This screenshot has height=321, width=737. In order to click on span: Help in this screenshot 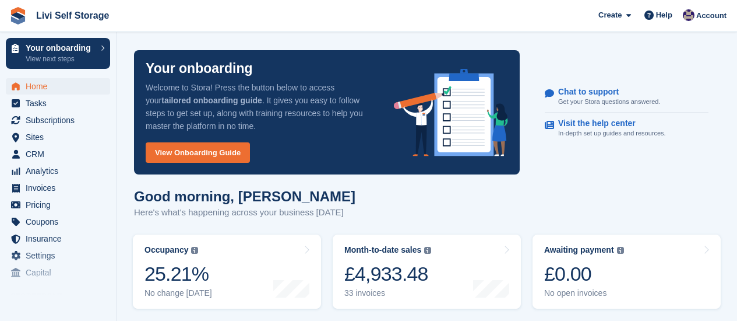, I will do `click(665, 15)`.